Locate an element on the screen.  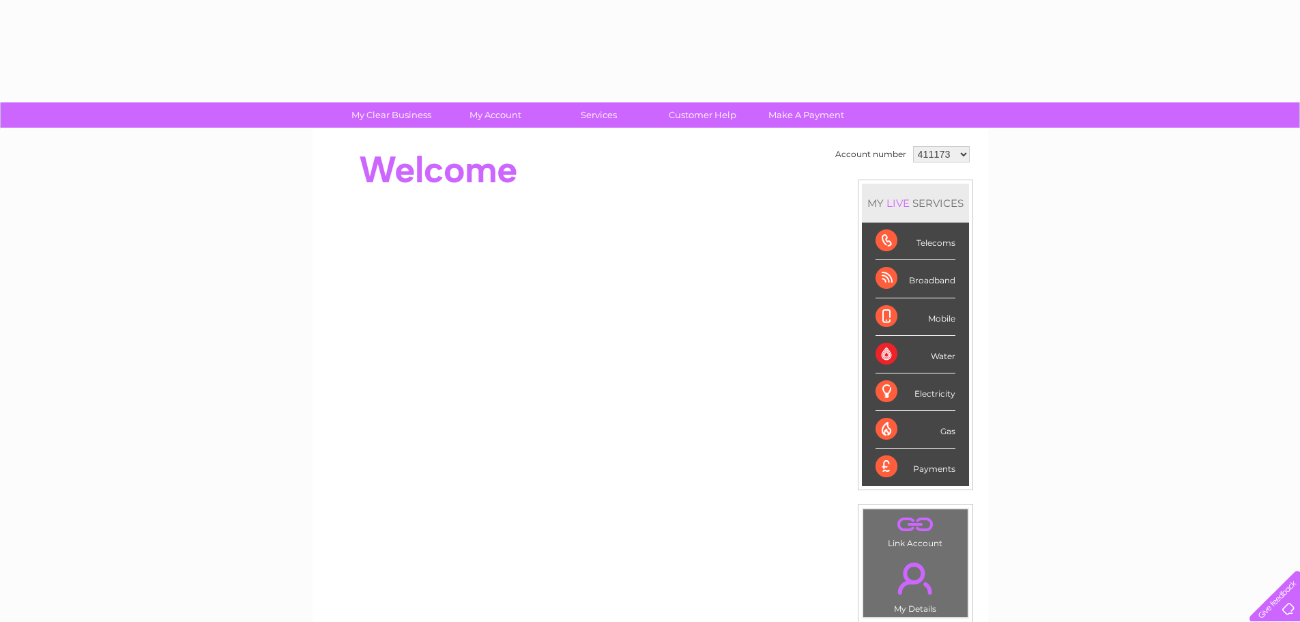
div: Telecoms is located at coordinates (915, 241).